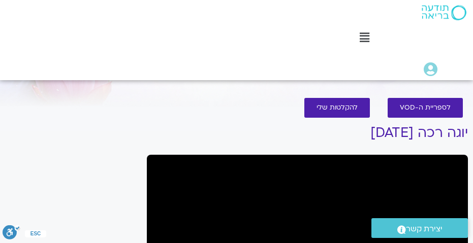 This screenshot has height=243, width=473. Describe the element at coordinates (425, 108) in the screenshot. I see `span: לספריית ה-VOD` at that location.